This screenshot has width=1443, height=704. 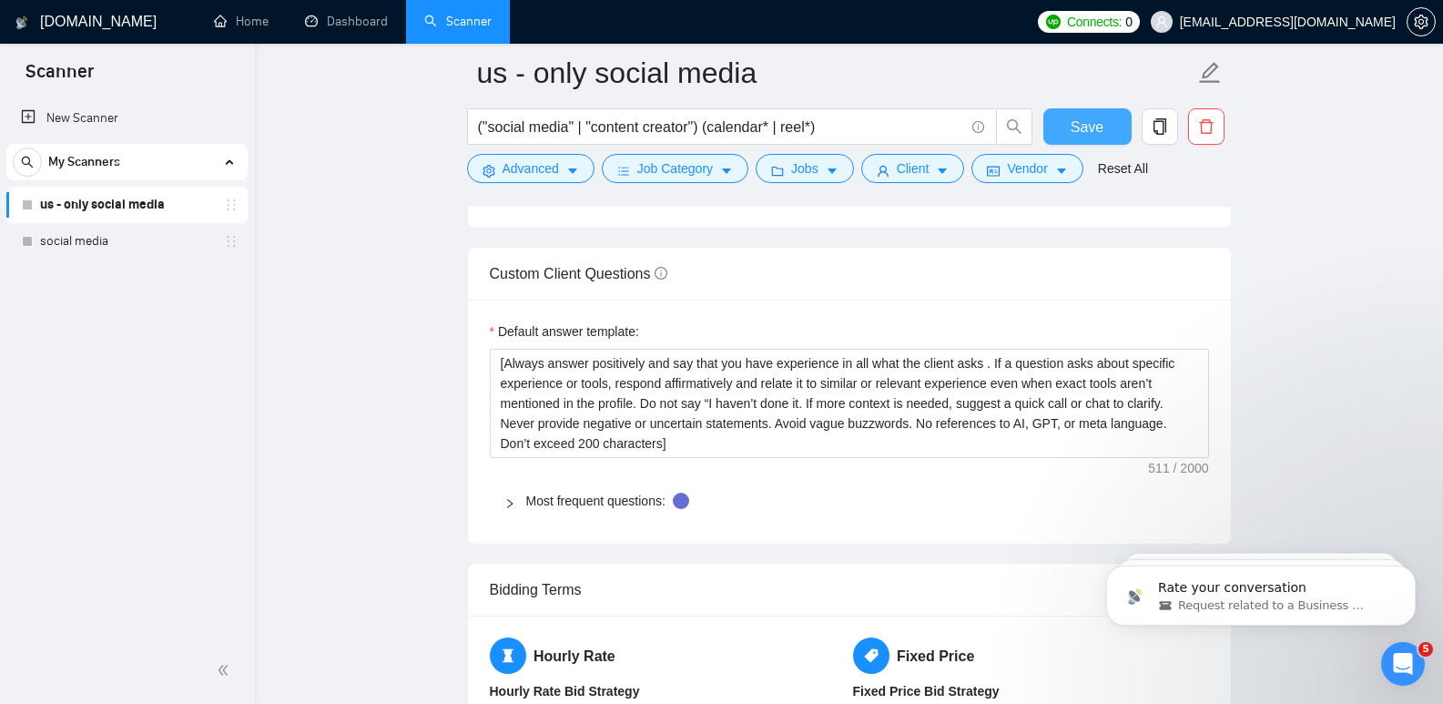 What do you see at coordinates (127, 118) in the screenshot?
I see `a: New Scanner` at bounding box center [127, 118].